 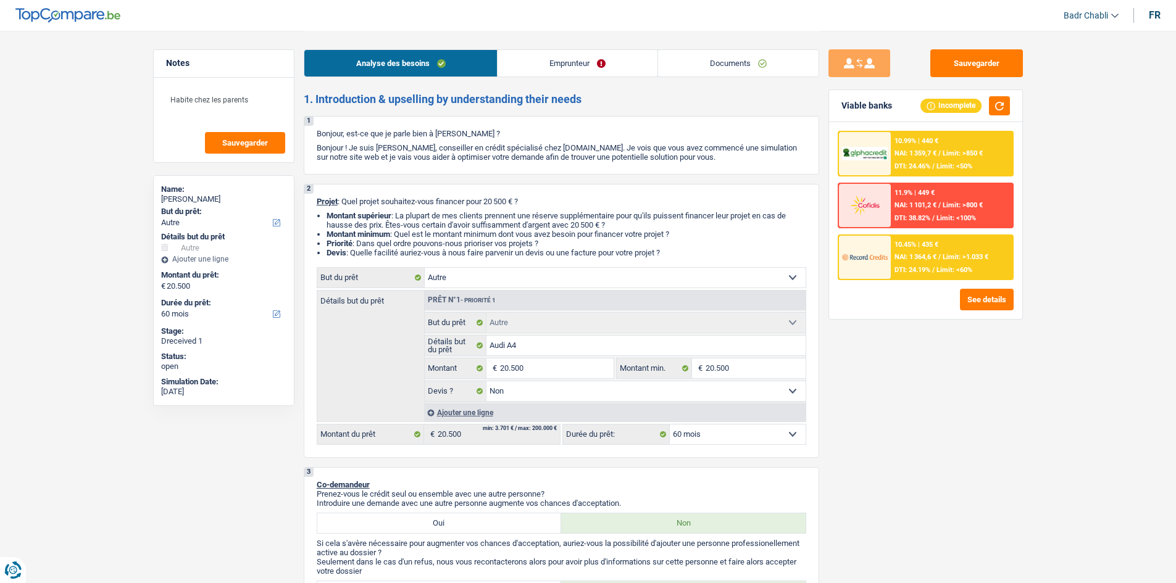 What do you see at coordinates (916, 153) in the screenshot?
I see `span: NAI: 1 359,7 €` at bounding box center [916, 153].